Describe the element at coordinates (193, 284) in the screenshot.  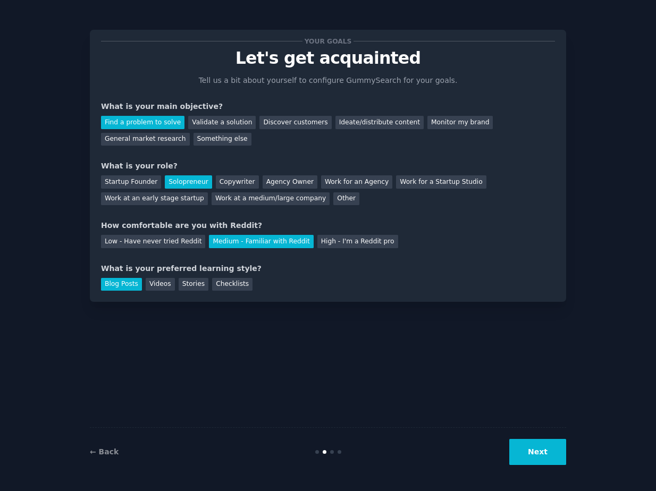
I see `div: Stories` at that location.